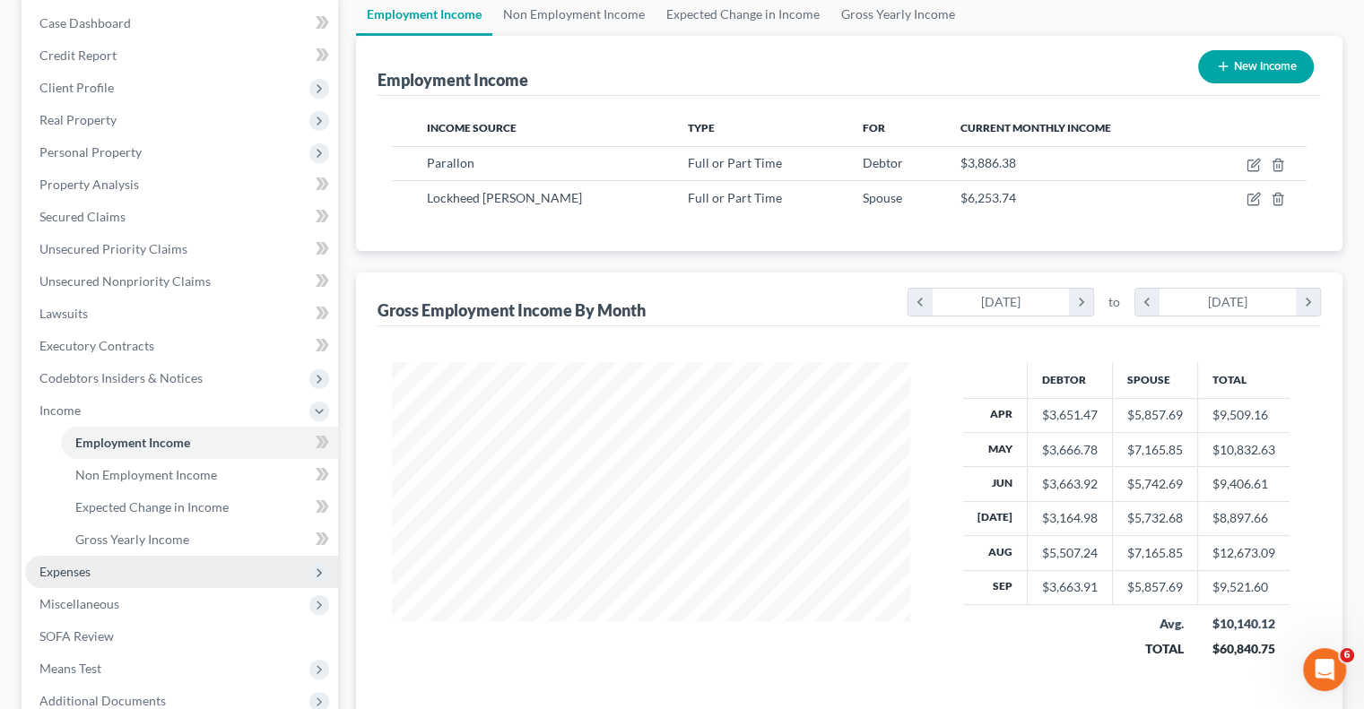  Describe the element at coordinates (79, 603) in the screenshot. I see `span: Miscellaneous` at that location.